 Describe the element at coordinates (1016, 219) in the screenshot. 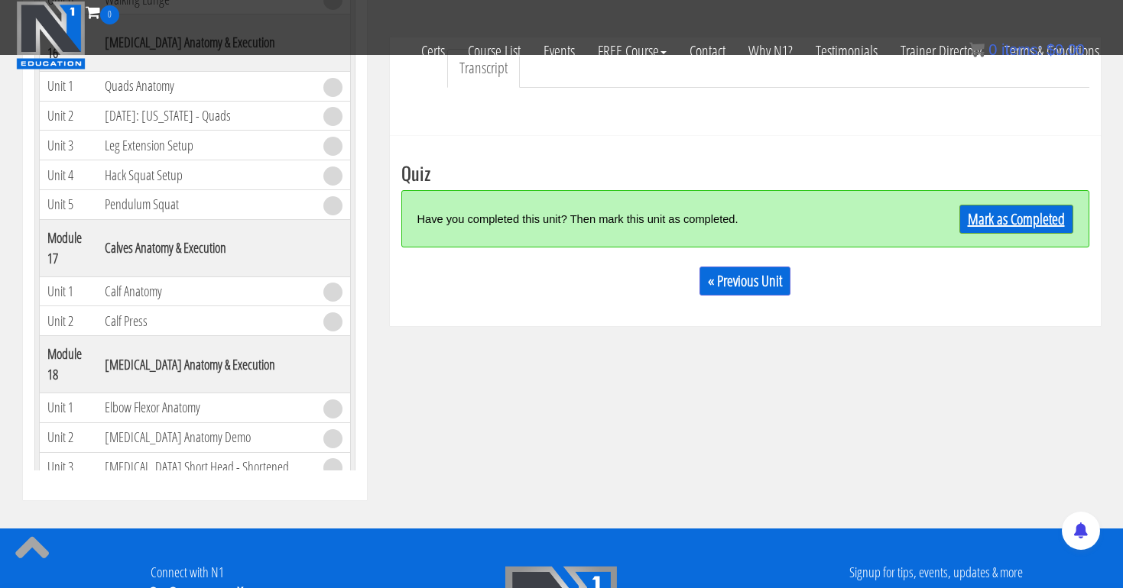

I see `a: Mark as Completed` at that location.